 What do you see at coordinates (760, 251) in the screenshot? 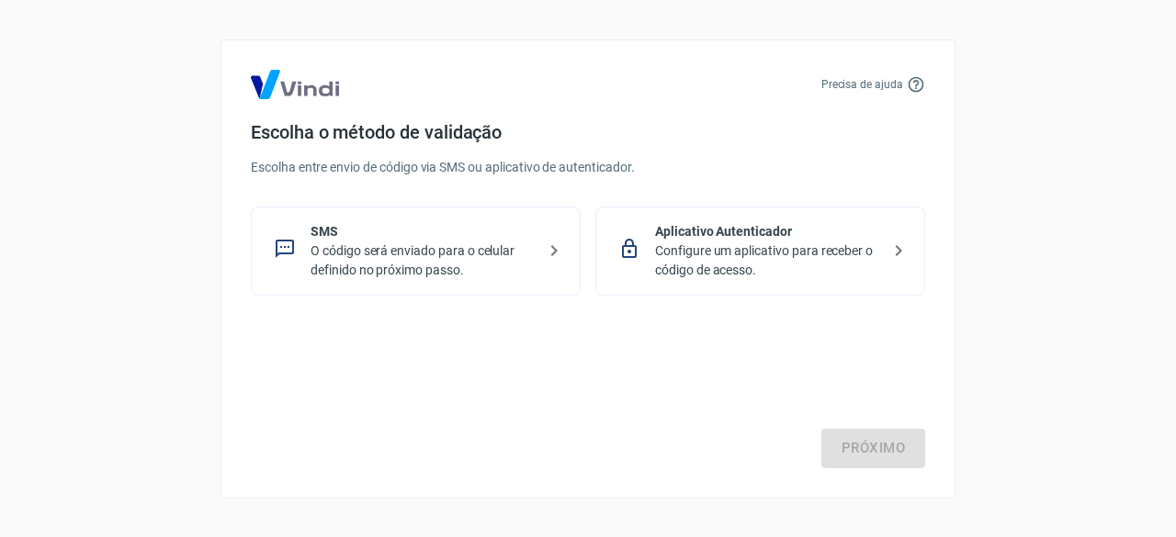
I see `div: Aplicativo AutenticadorConfigure um aplicativo para receber o código de acesso.` at bounding box center [760, 251].